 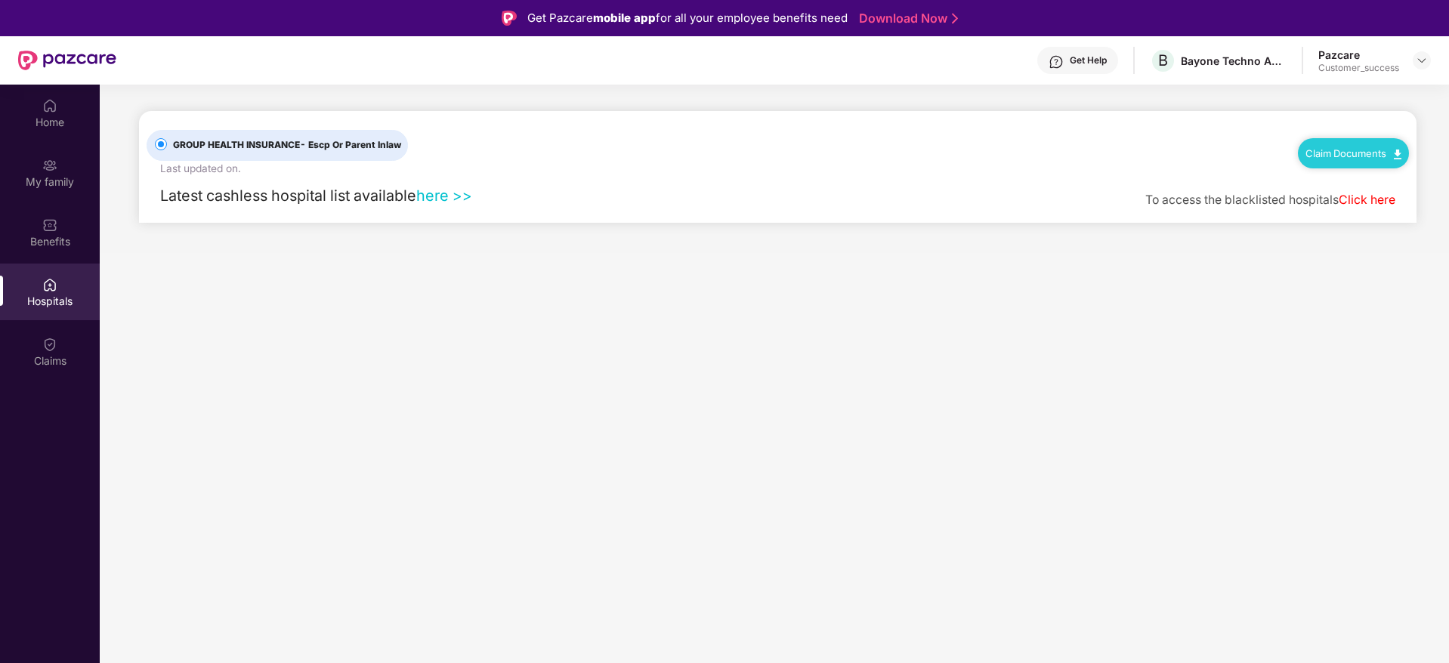 I want to click on img: svg+xml;base64,PHN2ZyBpZD0iSG9zcGl0YWxzIiB4bWxucz0iaHR0cDovL3d3dy53My5vcmcvMjAwMC9zdmciIHdpZHRoPS..., so click(x=50, y=285).